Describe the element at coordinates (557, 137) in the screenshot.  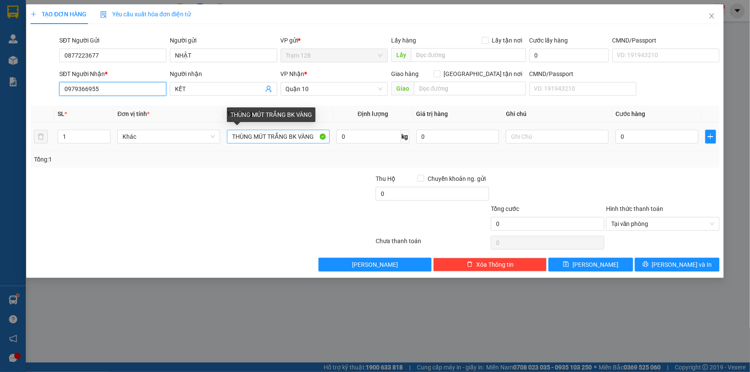
I see `input: Ghi Chú` at that location.